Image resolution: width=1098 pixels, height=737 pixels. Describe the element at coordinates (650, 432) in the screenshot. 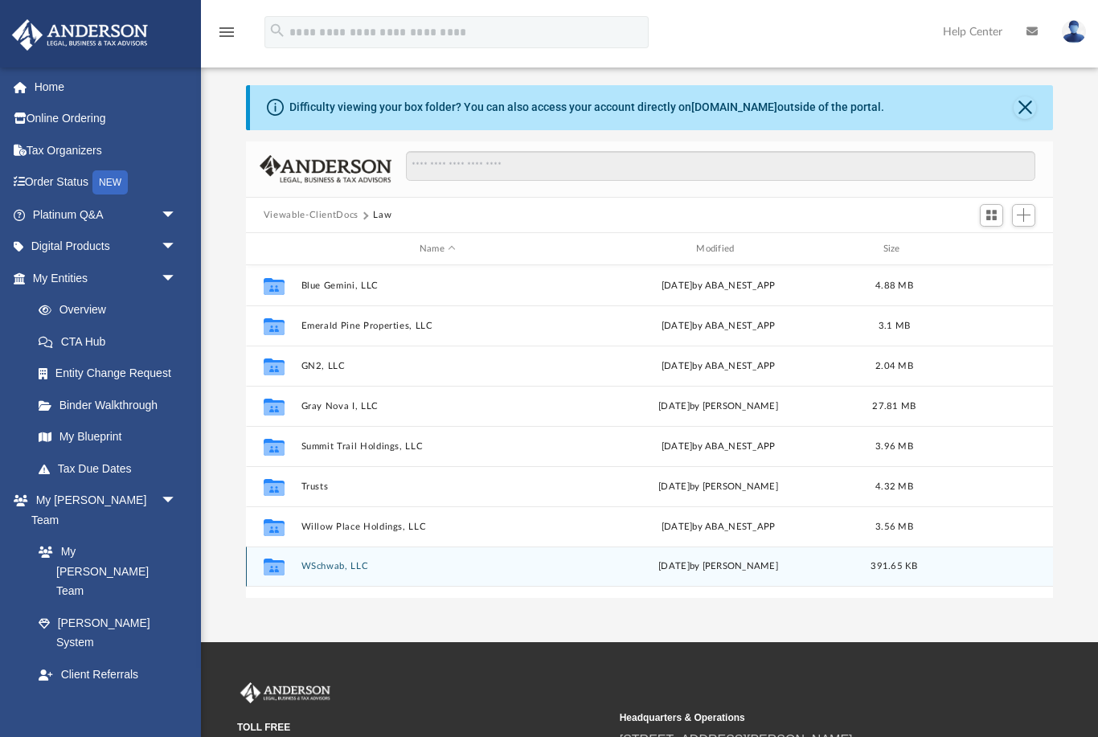

I see `div: grid` at that location.